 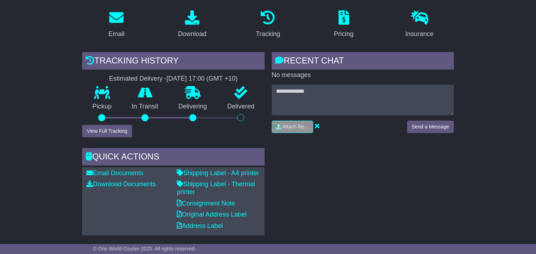 What do you see at coordinates (200, 226) in the screenshot?
I see `a: Address Label` at bounding box center [200, 226].